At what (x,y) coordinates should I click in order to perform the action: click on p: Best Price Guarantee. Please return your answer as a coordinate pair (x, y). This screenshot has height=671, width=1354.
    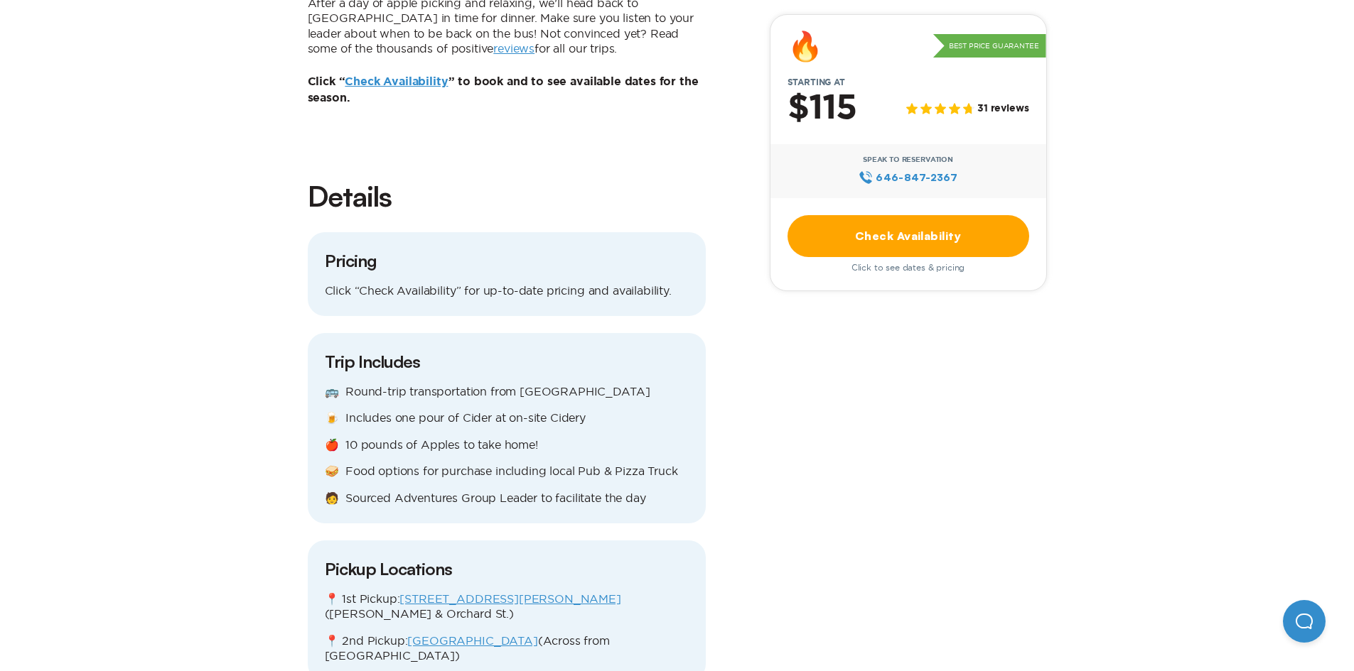
    Looking at the image, I should click on (989, 46).